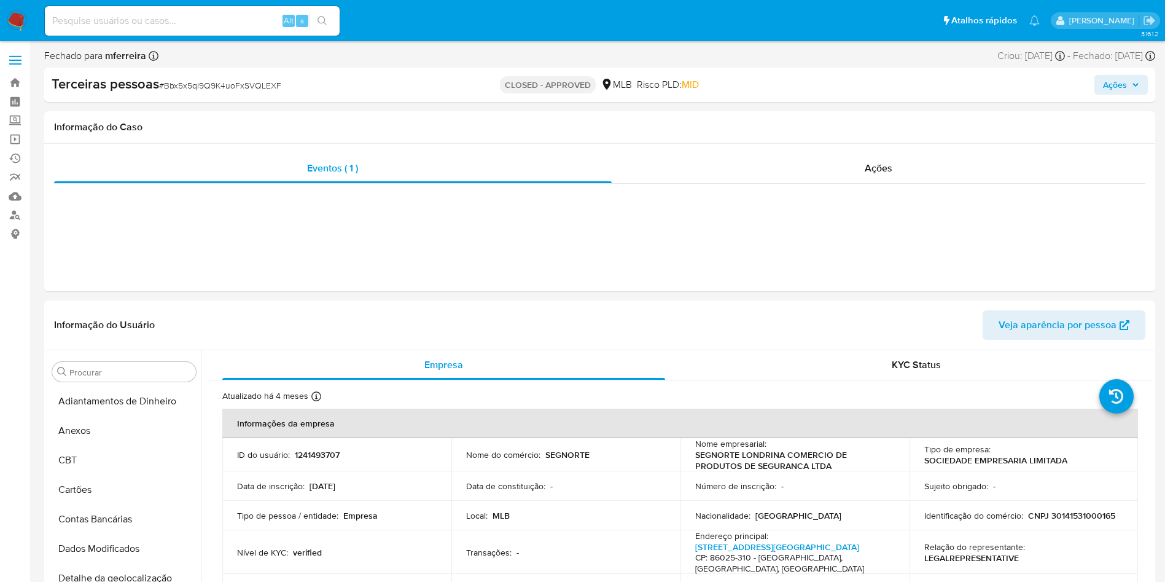 This screenshot has width=1165, height=582. What do you see at coordinates (360, 515) in the screenshot?
I see `p: Empresa` at bounding box center [360, 515].